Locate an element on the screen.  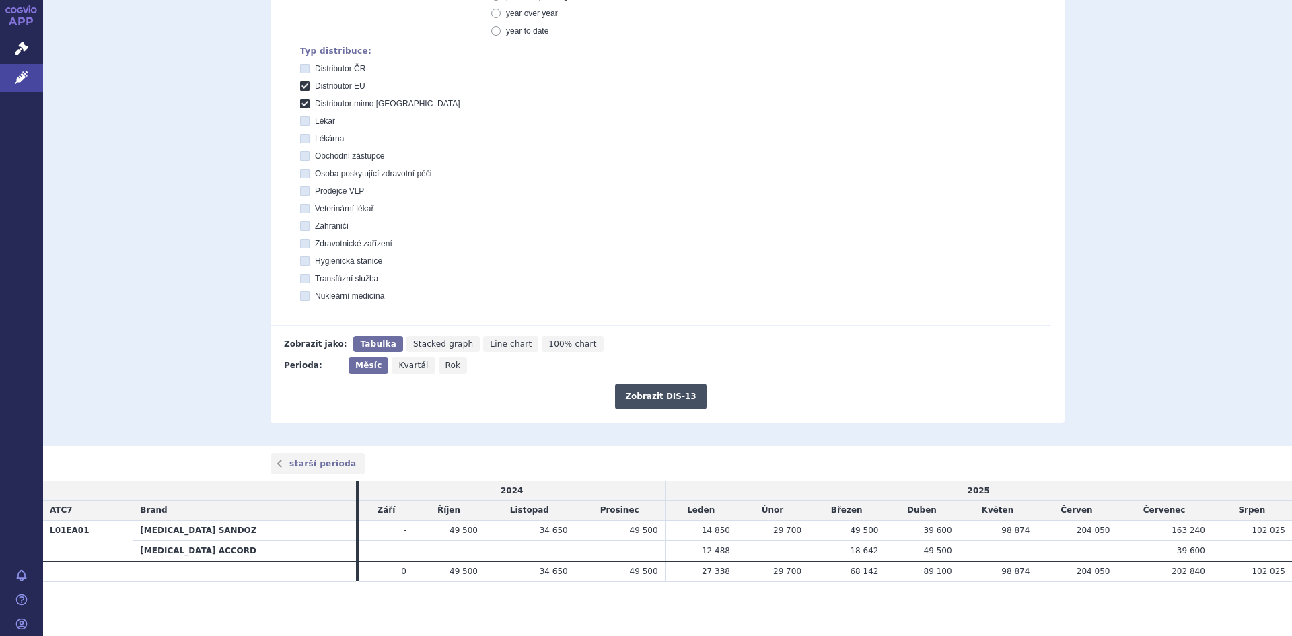
span: Rok is located at coordinates (453, 365).